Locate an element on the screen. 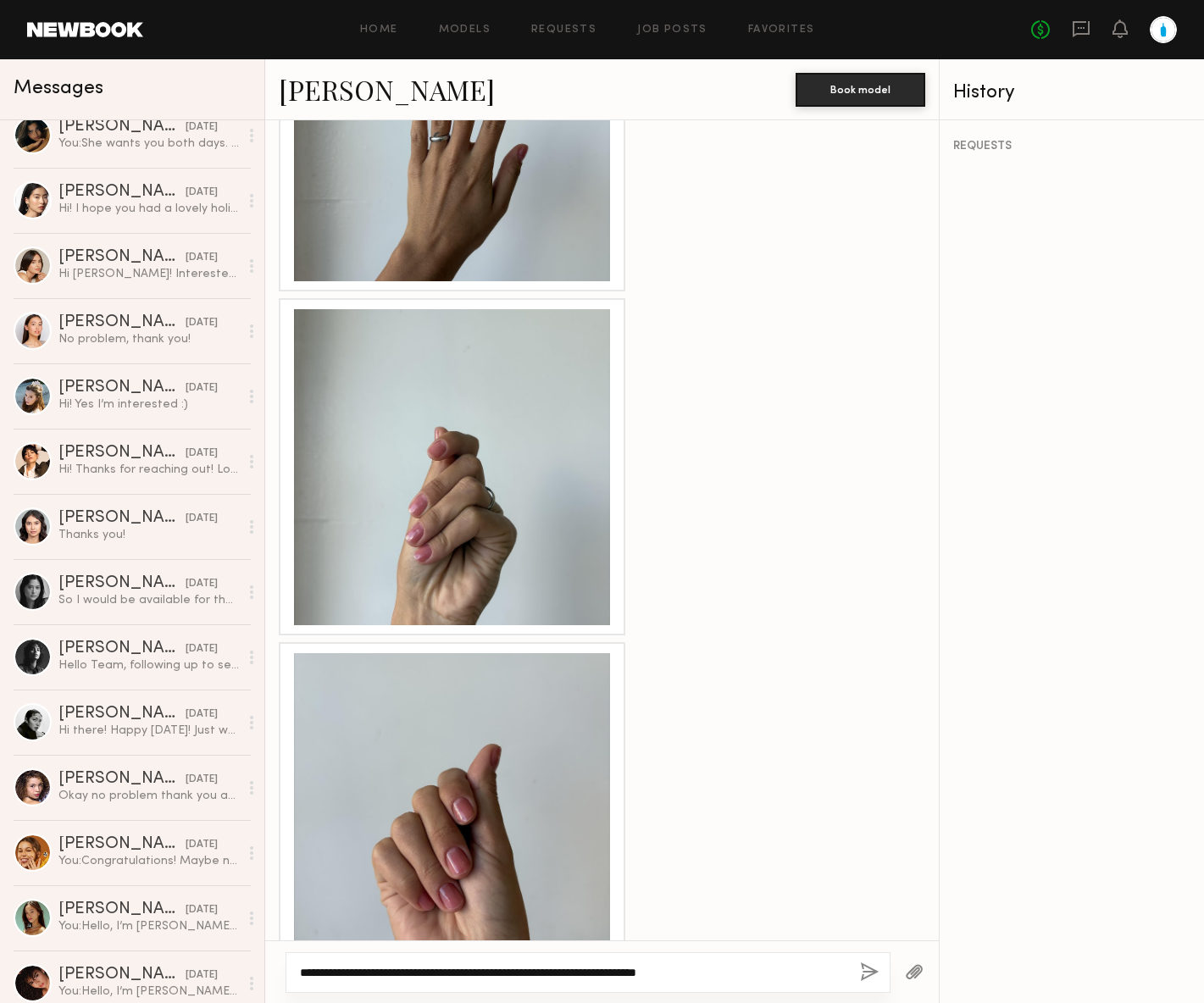  a: Book model is located at coordinates (860, 88).